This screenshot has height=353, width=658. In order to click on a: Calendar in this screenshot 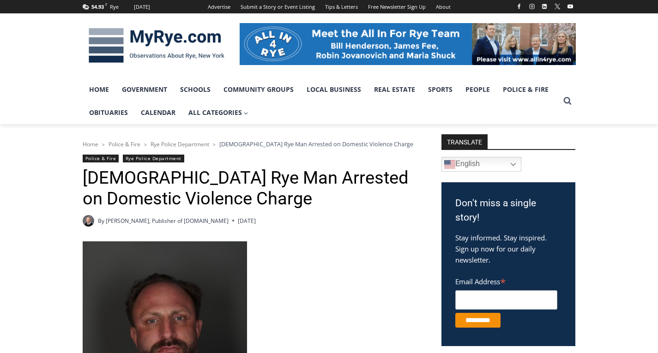, I will do `click(158, 113)`.